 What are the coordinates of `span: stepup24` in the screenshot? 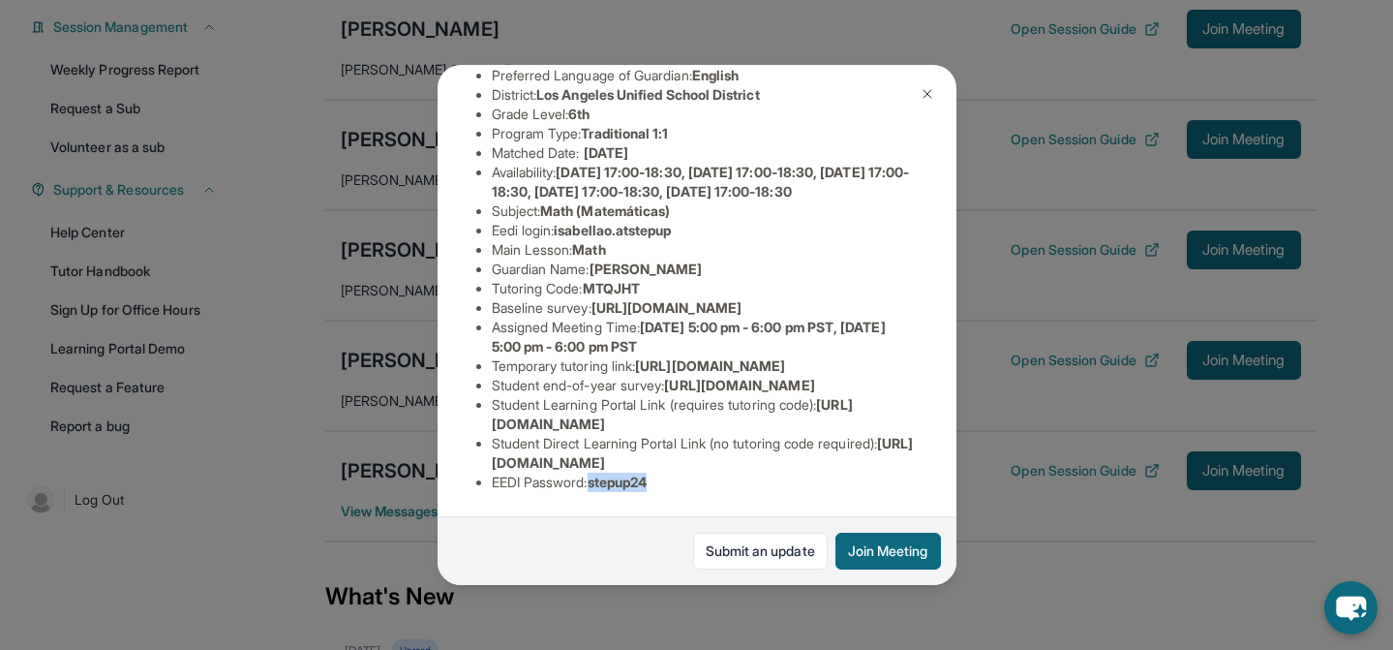 It's located at (618, 481).